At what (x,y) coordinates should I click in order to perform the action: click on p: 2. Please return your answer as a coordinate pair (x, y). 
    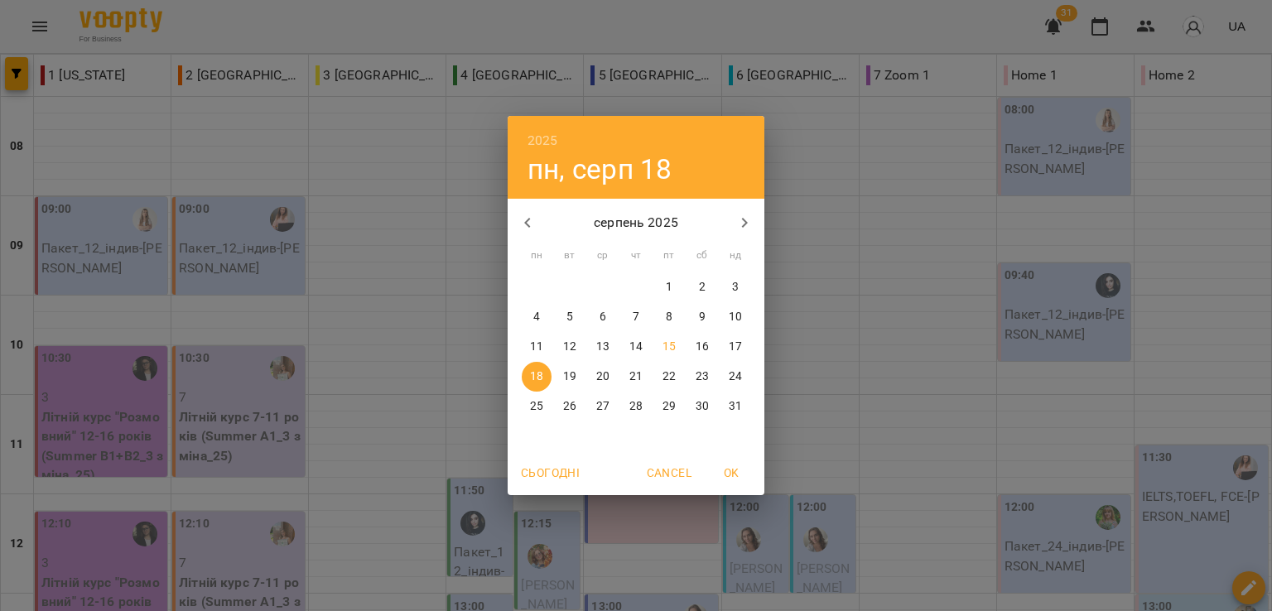
    Looking at the image, I should click on (702, 287).